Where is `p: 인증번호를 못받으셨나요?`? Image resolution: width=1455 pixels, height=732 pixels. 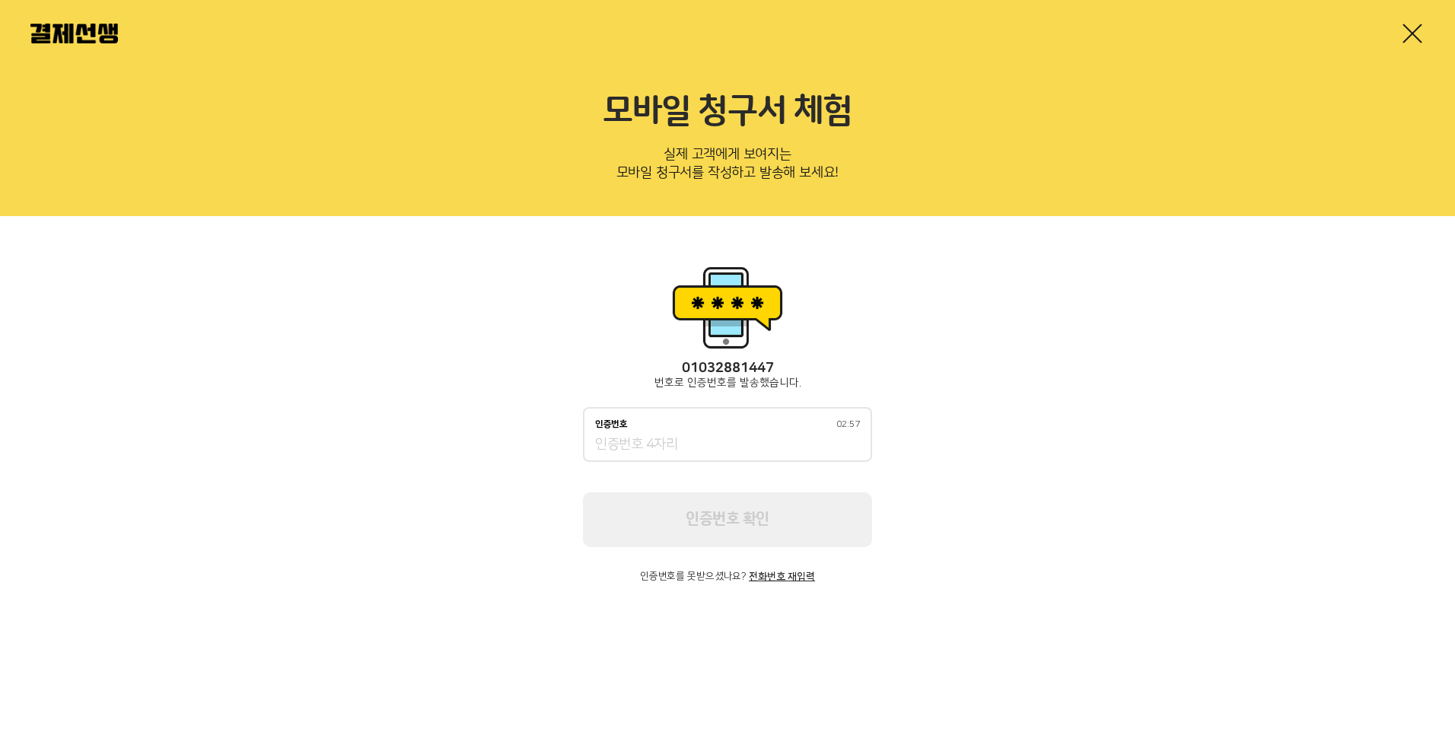
p: 인증번호를 못받으셨나요? is located at coordinates (727, 577).